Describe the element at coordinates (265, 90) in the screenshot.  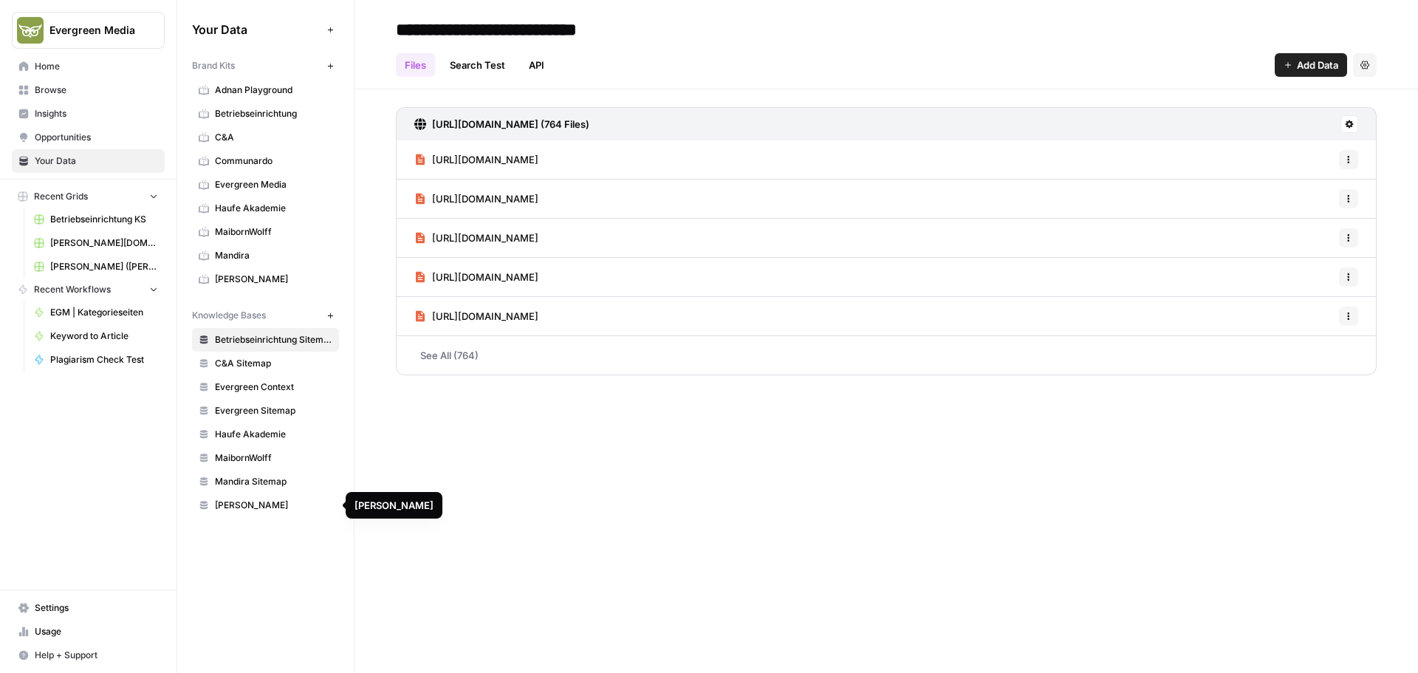
I see `a: Adnan Playground` at that location.